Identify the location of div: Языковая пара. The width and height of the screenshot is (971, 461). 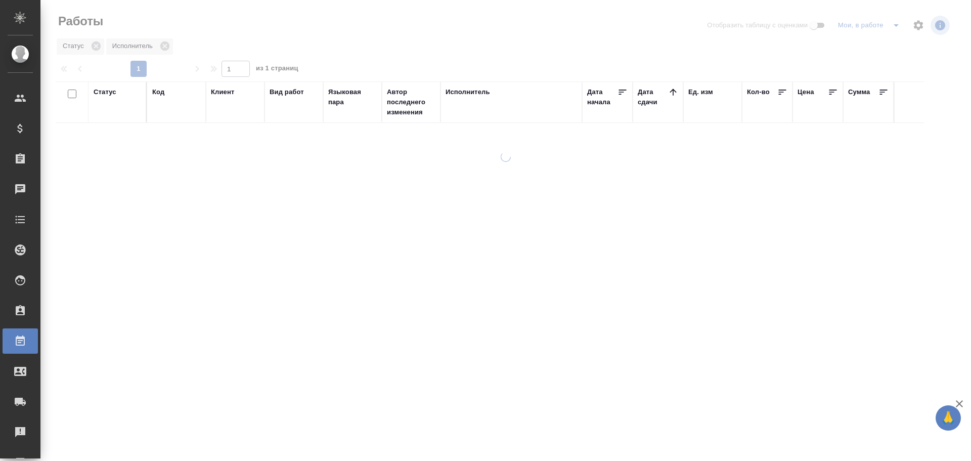
(352, 97).